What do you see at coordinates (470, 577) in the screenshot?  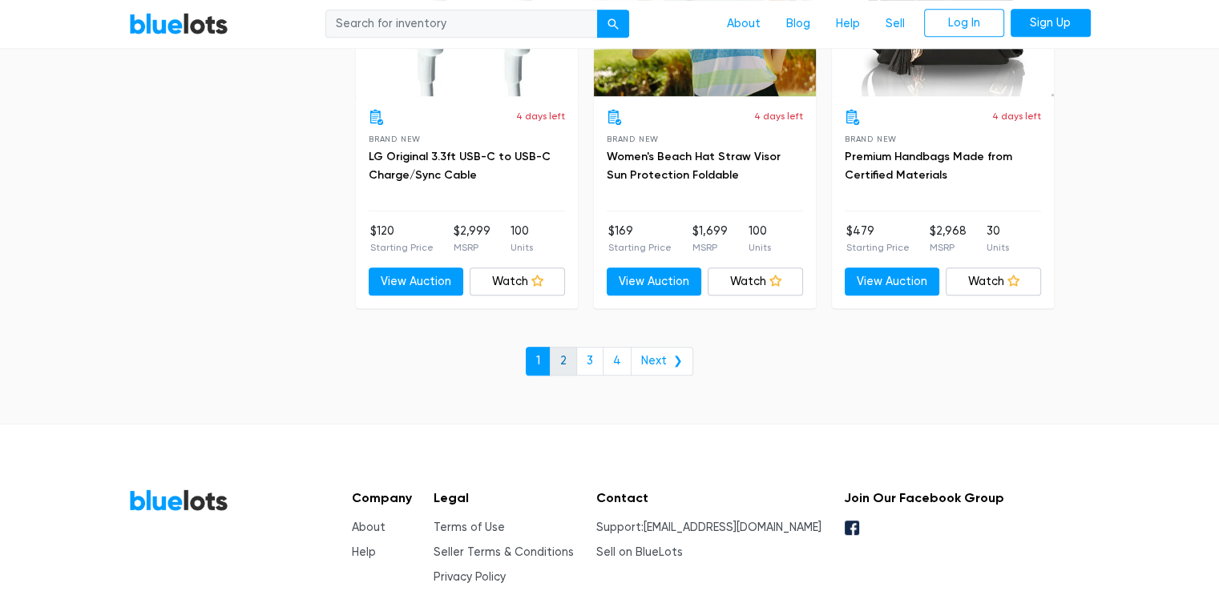 I see `a: Privacy Policy` at bounding box center [470, 577].